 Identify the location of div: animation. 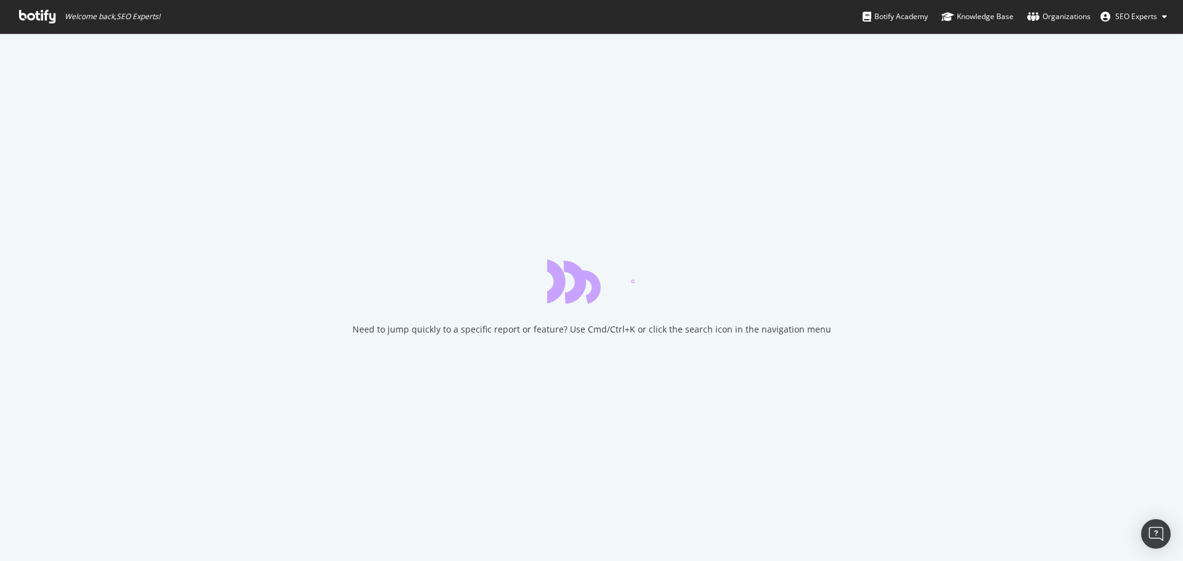
(591, 282).